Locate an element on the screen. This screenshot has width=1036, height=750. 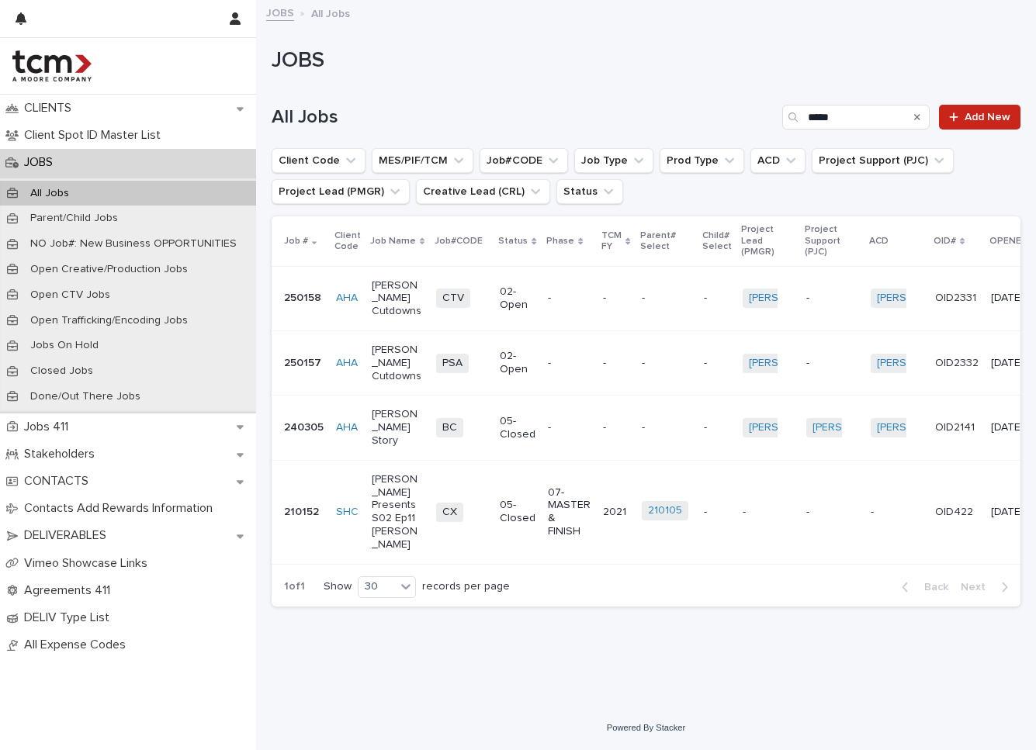
p: records per page is located at coordinates (466, 587).